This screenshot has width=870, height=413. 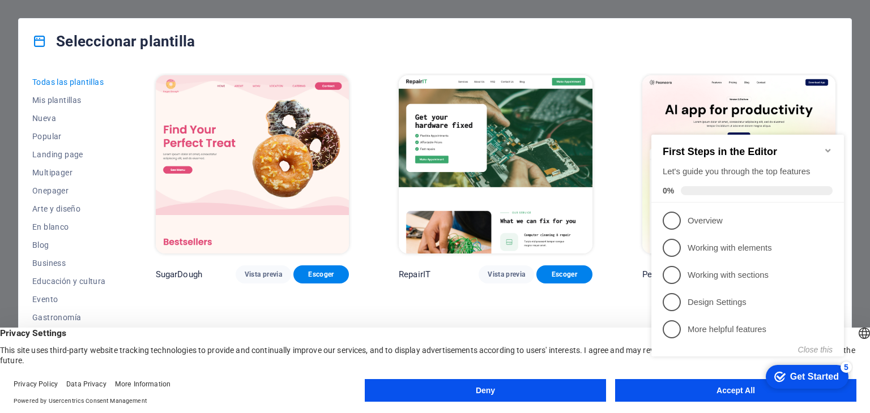 I want to click on li: Working with elements, so click(x=101, y=130).